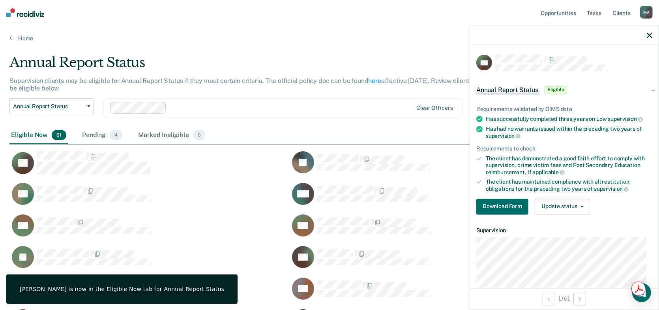 This screenshot has height=310, width=659. What do you see at coordinates (149, 198) in the screenshot?
I see `div: CaseloadOpportunityCell-02350862` at bounding box center [149, 198].